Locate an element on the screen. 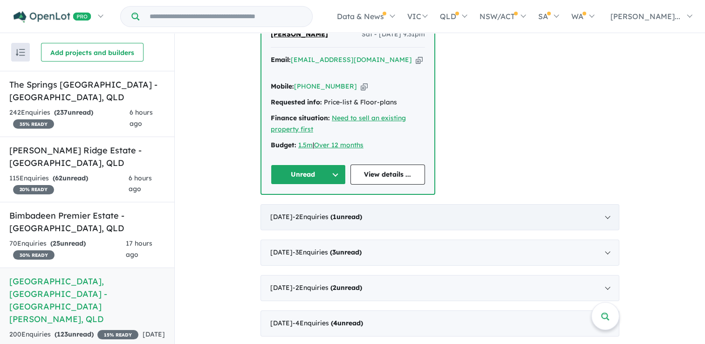 The height and width of the screenshot is (344, 705). div: 200 Enquir ies is located at coordinates (74, 335).